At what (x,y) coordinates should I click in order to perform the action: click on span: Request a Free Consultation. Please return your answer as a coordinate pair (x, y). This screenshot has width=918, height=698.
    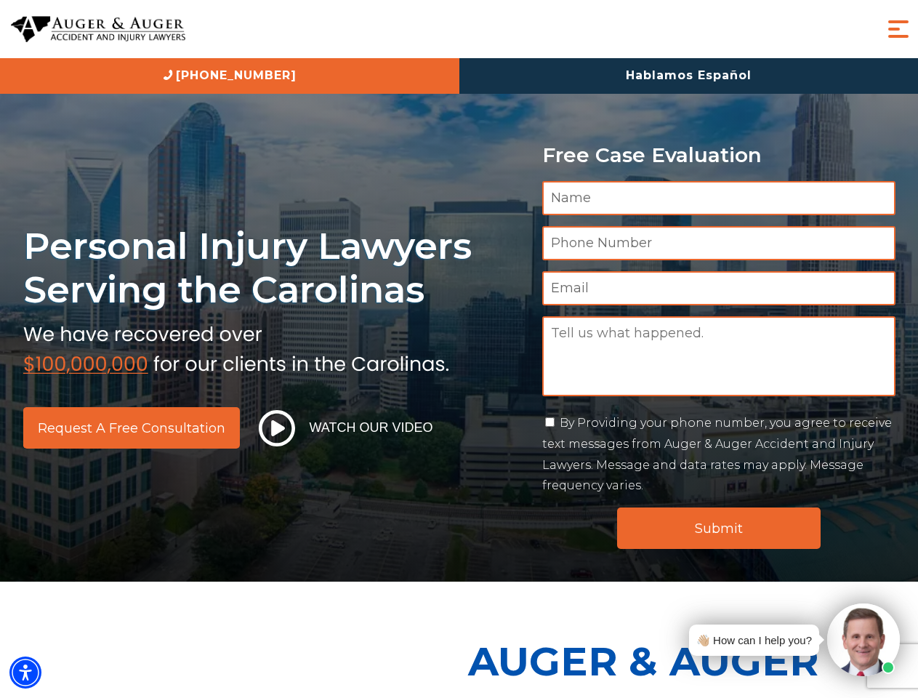
    Looking at the image, I should click on (132, 428).